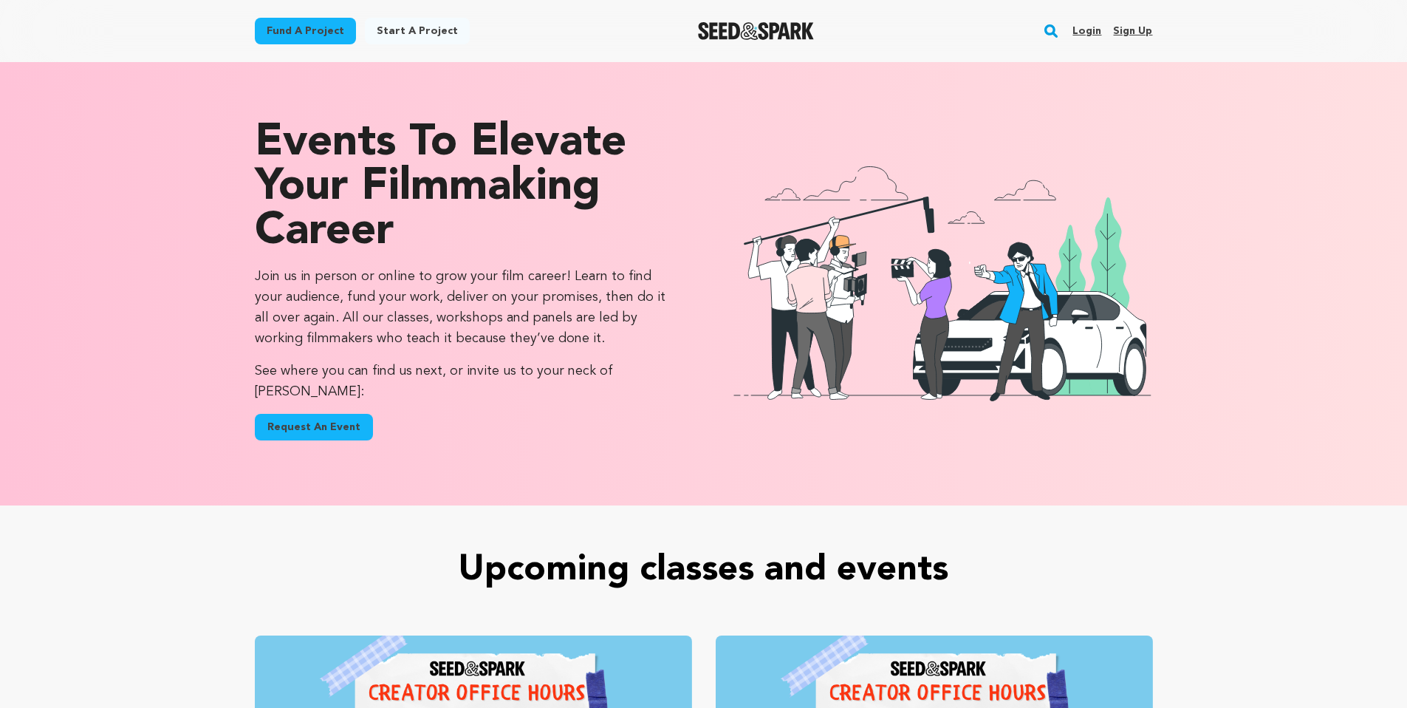  I want to click on p: Events to elevate your filmmaking career, so click(465, 188).